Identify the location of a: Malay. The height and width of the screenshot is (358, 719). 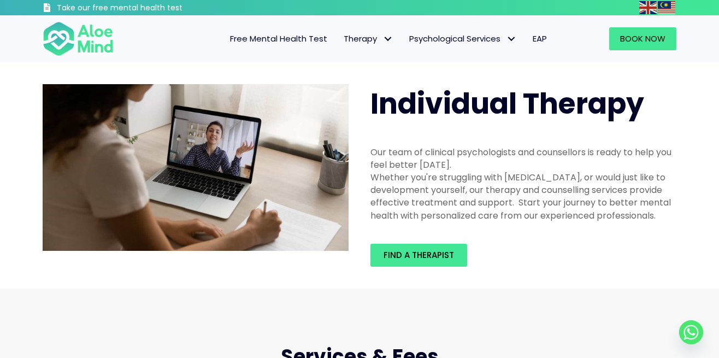
(667, 7).